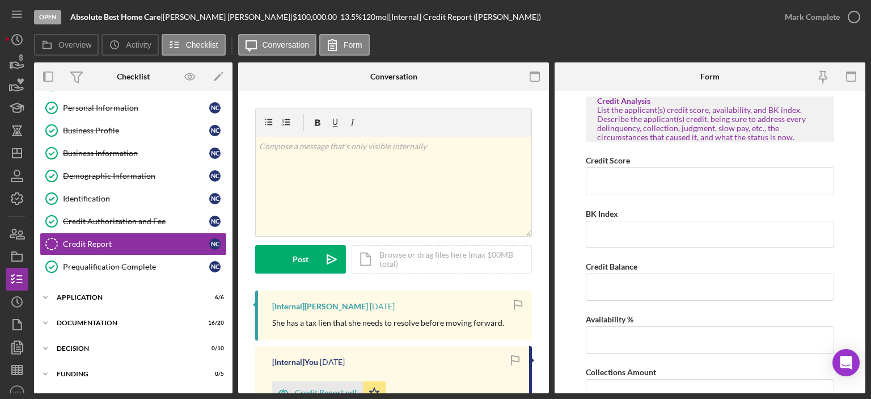 This screenshot has width=871, height=399. What do you see at coordinates (133, 77) in the screenshot?
I see `div: Checklist` at bounding box center [133, 77].